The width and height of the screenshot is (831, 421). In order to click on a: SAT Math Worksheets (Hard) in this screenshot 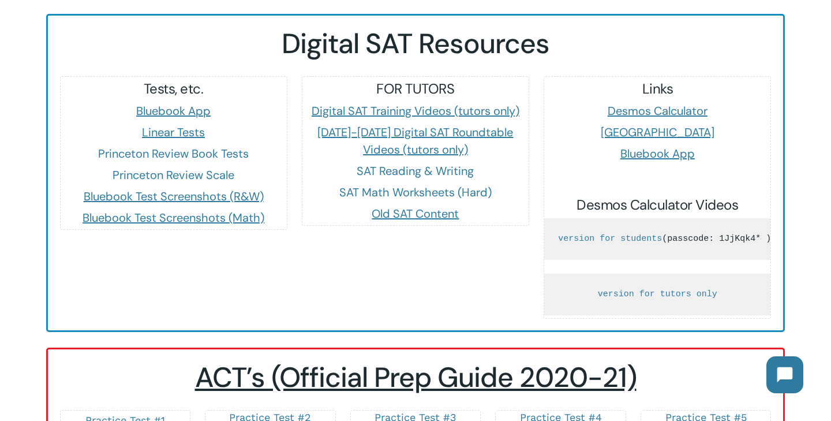, I will do `click(415, 192)`.